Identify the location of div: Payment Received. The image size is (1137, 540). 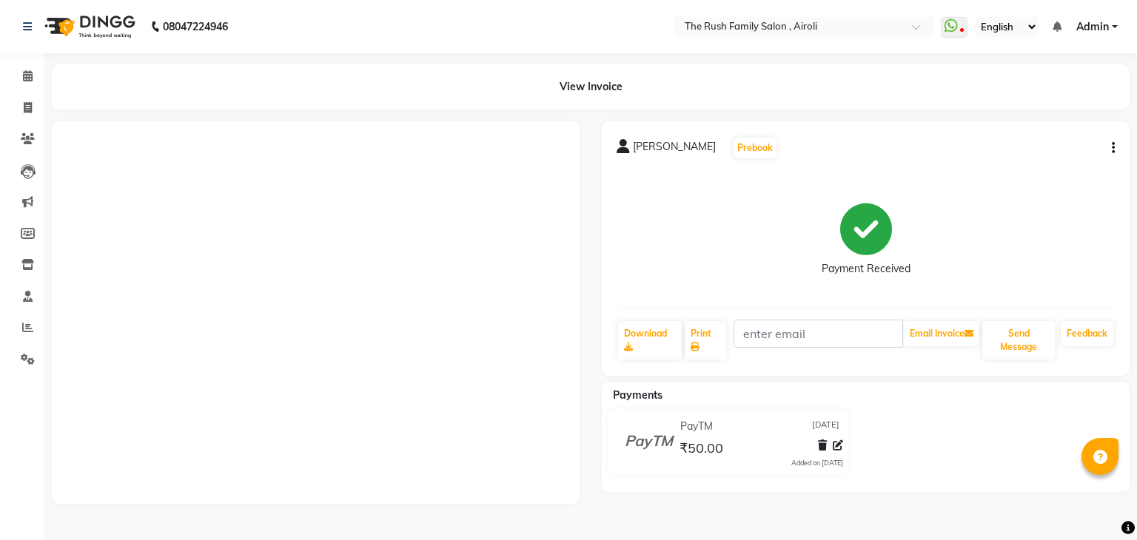
(866, 269).